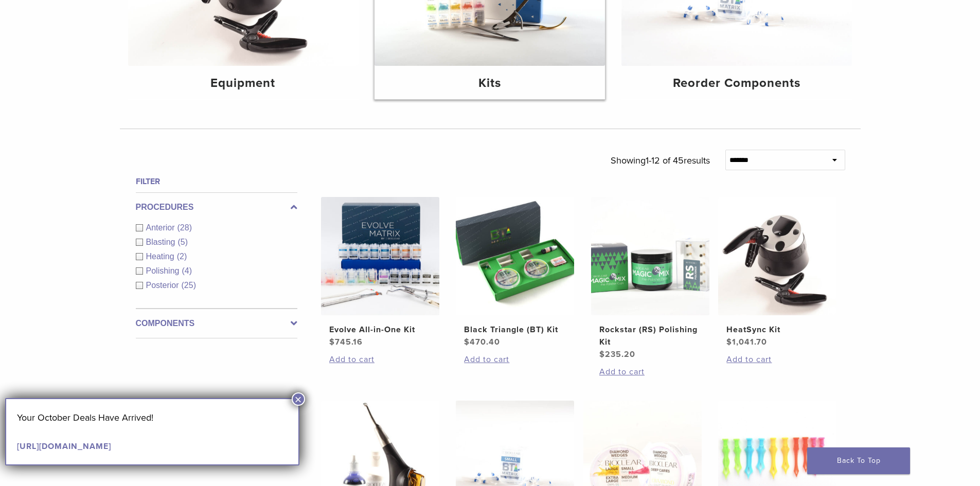 The image size is (980, 486). I want to click on h4: Filter, so click(216, 182).